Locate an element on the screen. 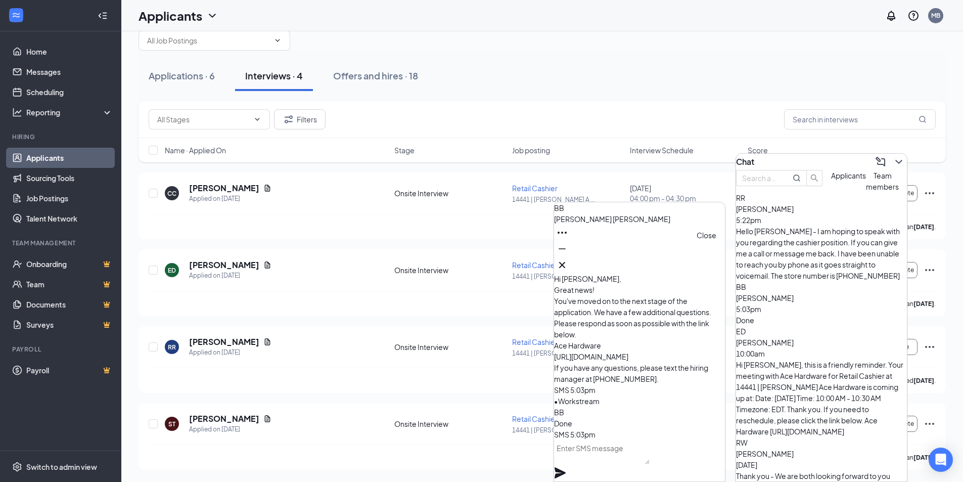 Image resolution: width=963 pixels, height=482 pixels. div: Close is located at coordinates (706, 235).